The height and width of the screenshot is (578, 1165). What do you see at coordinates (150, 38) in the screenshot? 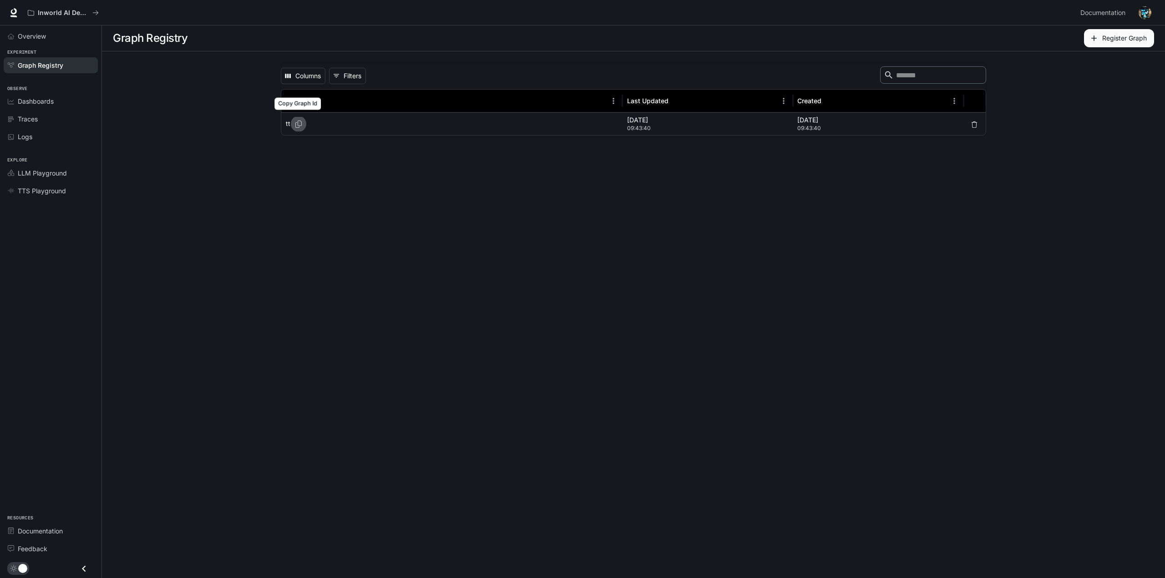
I see `h1: Graph Registry` at bounding box center [150, 38].